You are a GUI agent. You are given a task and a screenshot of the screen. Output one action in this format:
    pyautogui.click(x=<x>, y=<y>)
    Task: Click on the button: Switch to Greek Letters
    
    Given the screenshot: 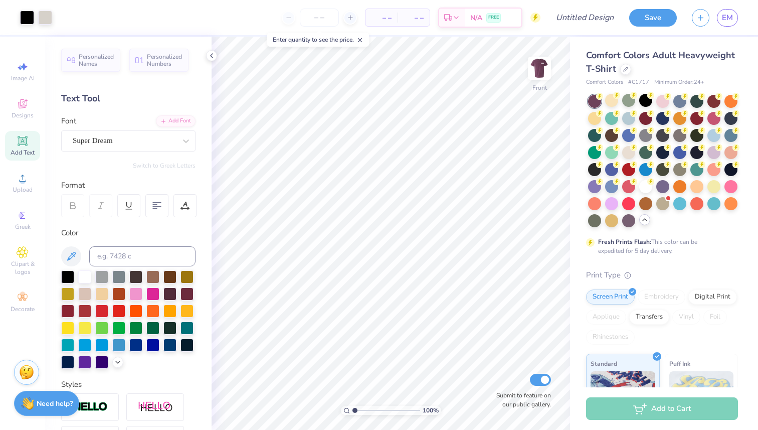 What is the action you would take?
    pyautogui.click(x=164, y=165)
    